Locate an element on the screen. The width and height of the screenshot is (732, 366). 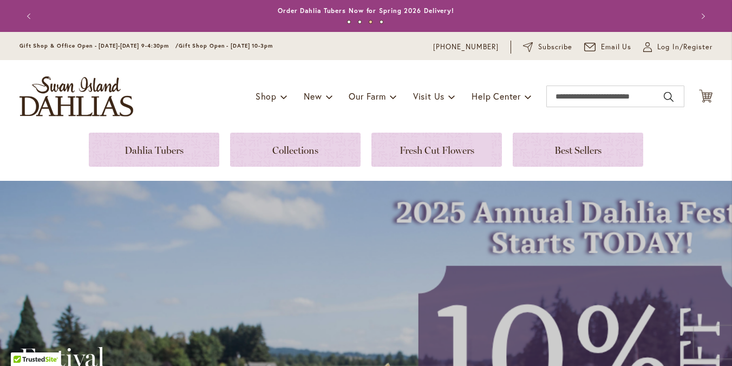
span: Help Center is located at coordinates (496, 96).